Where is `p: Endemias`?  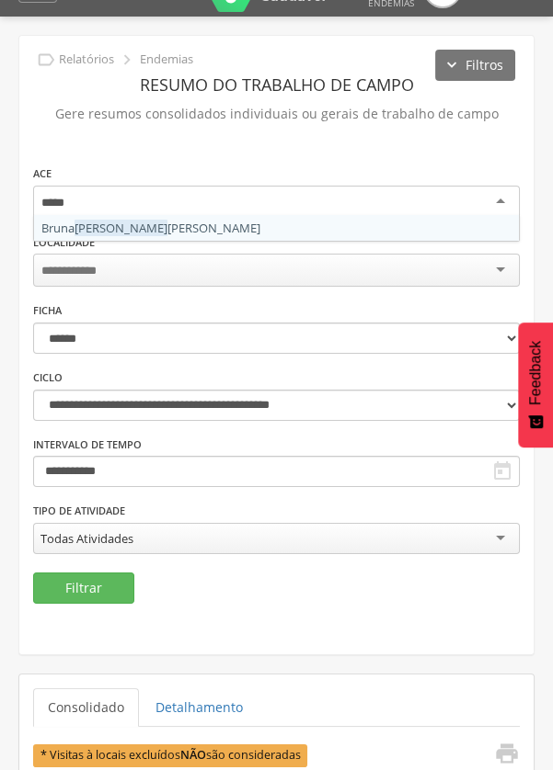 p: Endemias is located at coordinates (166, 60).